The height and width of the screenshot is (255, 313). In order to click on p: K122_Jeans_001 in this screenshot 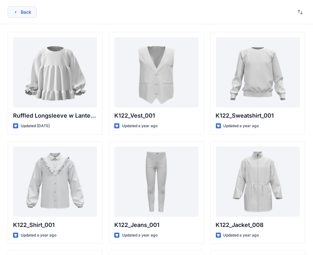, I will do `click(156, 225)`.